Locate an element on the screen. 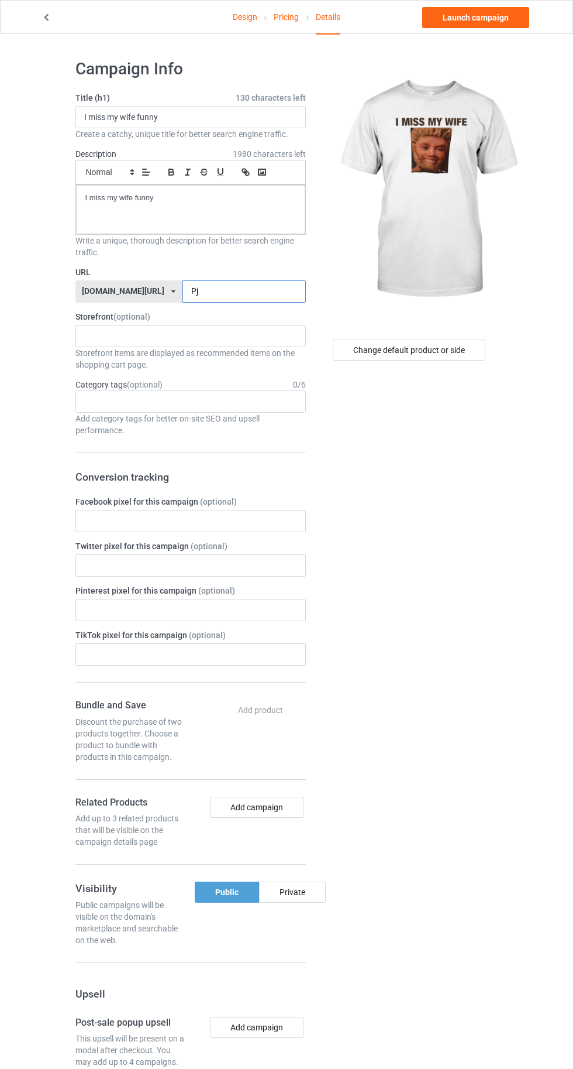 This screenshot has width=573, height=1069. div: Storefront items are displayed as recommended items on the shopping cart page. is located at coordinates (191, 359).